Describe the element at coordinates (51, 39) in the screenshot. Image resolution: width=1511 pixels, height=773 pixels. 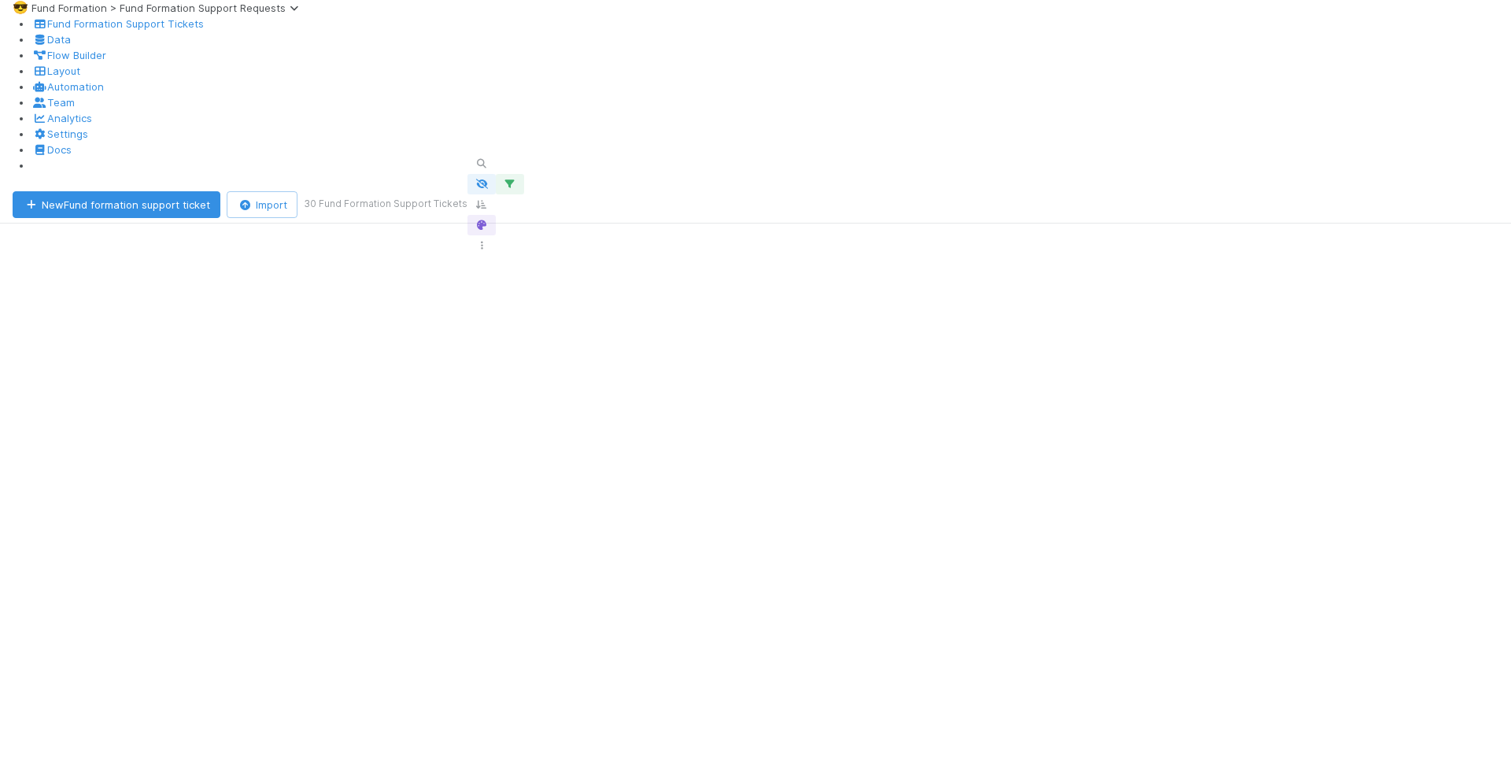
I see `a: Data` at that location.